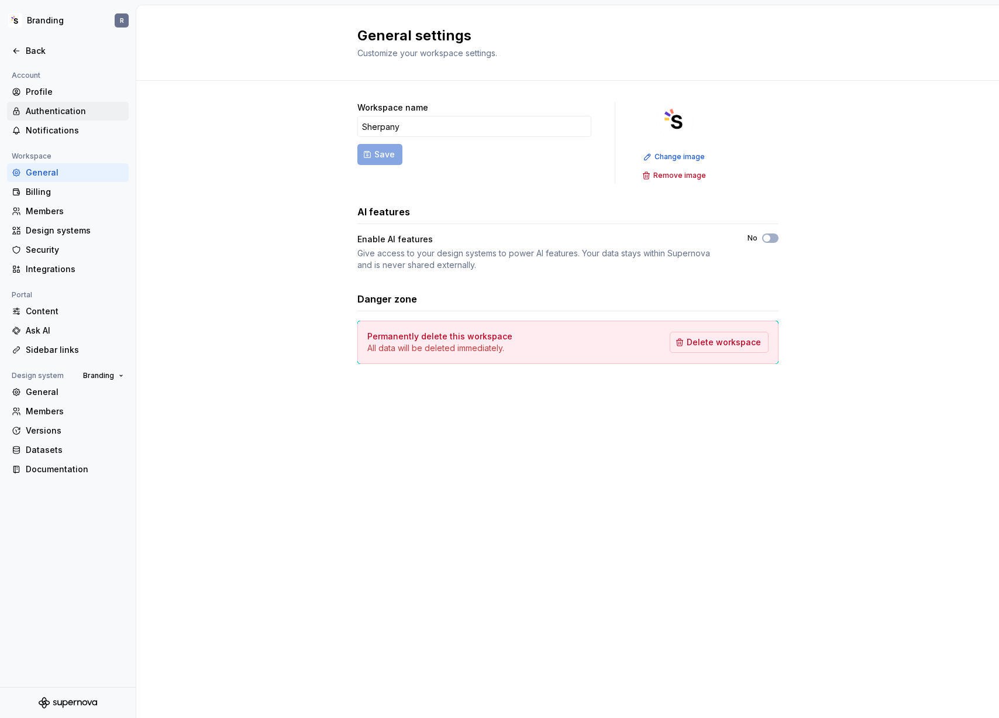 The image size is (999, 718). Describe the element at coordinates (75, 331) in the screenshot. I see `div: Ask AI` at that location.